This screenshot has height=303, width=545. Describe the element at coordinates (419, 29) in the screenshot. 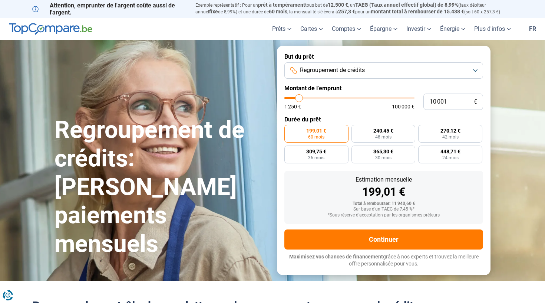

I see `a: Investir` at that location.